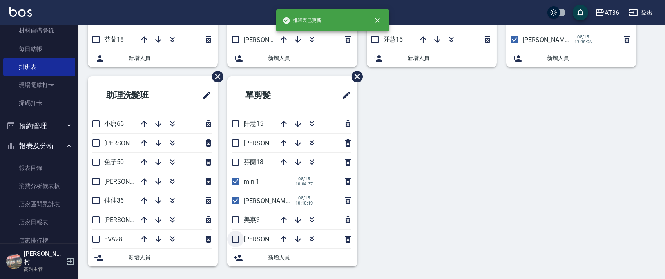 The width and height of the screenshot is (665, 279). What do you see at coordinates (44, 269) in the screenshot?
I see `p: 高階主管` at bounding box center [44, 269].